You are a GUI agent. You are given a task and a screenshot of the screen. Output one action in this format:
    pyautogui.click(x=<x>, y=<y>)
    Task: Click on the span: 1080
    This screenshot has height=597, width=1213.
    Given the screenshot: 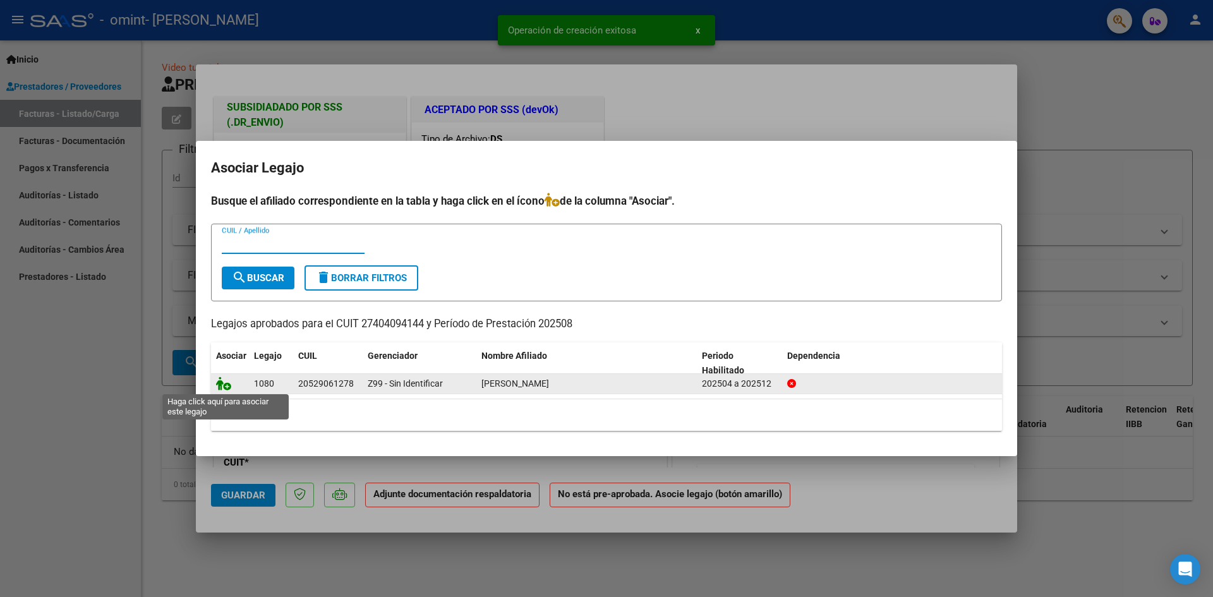 What is the action you would take?
    pyautogui.click(x=264, y=383)
    